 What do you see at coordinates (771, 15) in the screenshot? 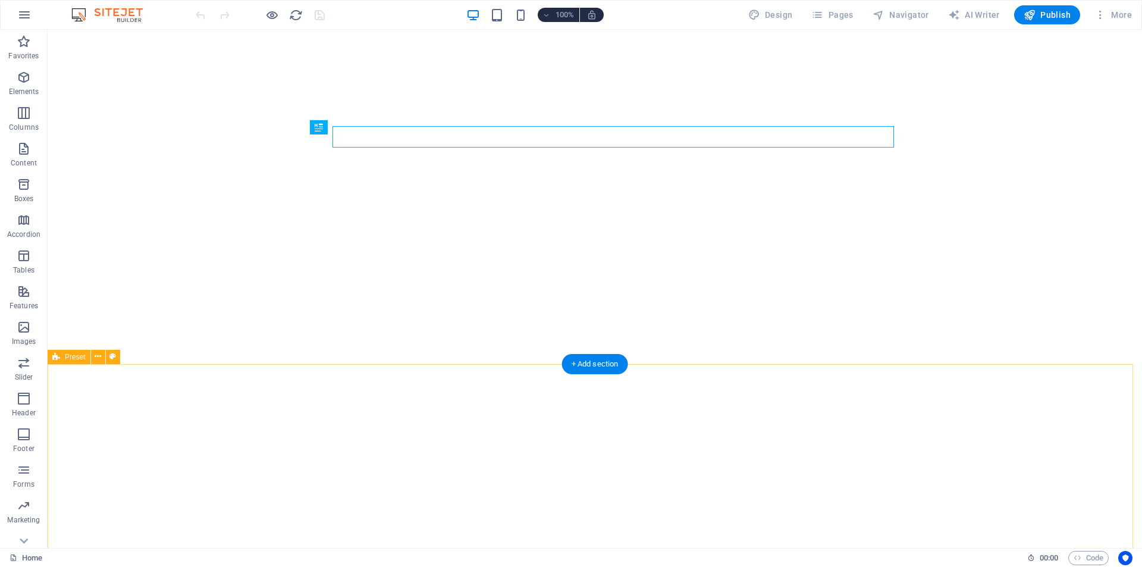
I see `span: Design` at bounding box center [771, 15].